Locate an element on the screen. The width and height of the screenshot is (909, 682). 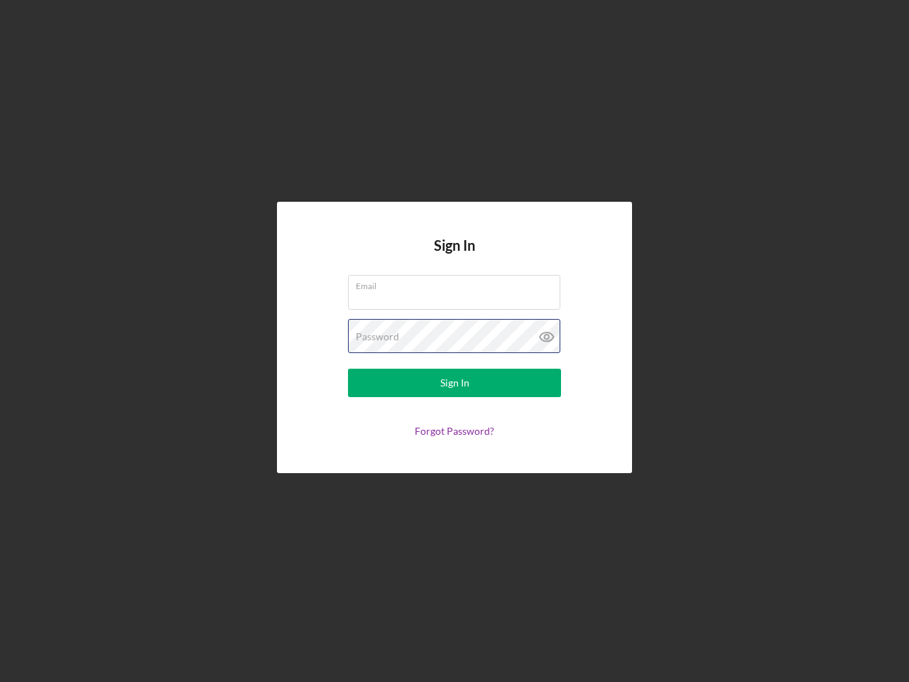
label: Email is located at coordinates (458, 284).